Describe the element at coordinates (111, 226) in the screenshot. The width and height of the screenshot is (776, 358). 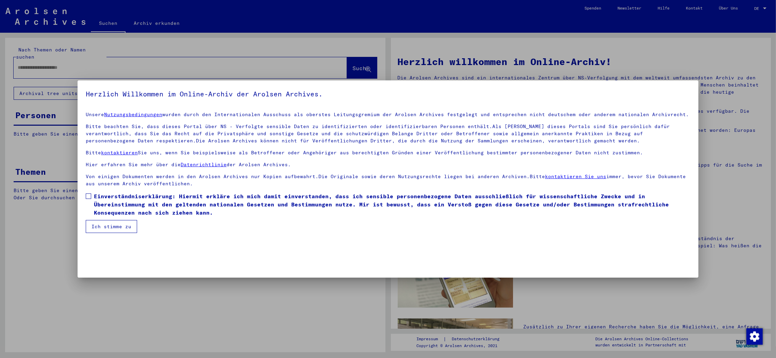
I see `button: Ich stimme zu` at that location.